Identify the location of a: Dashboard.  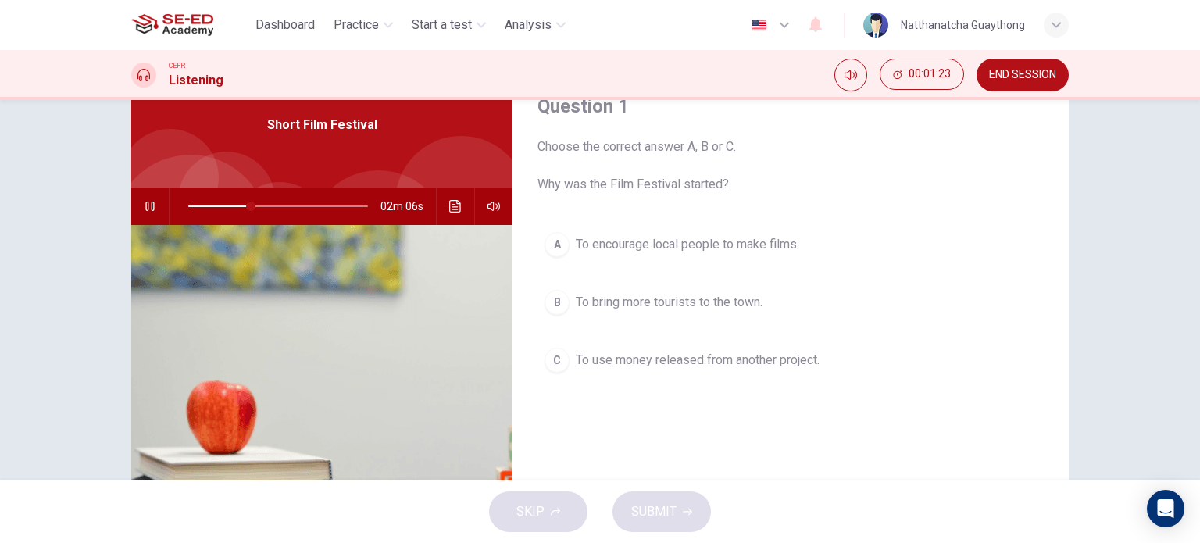
(285, 25).